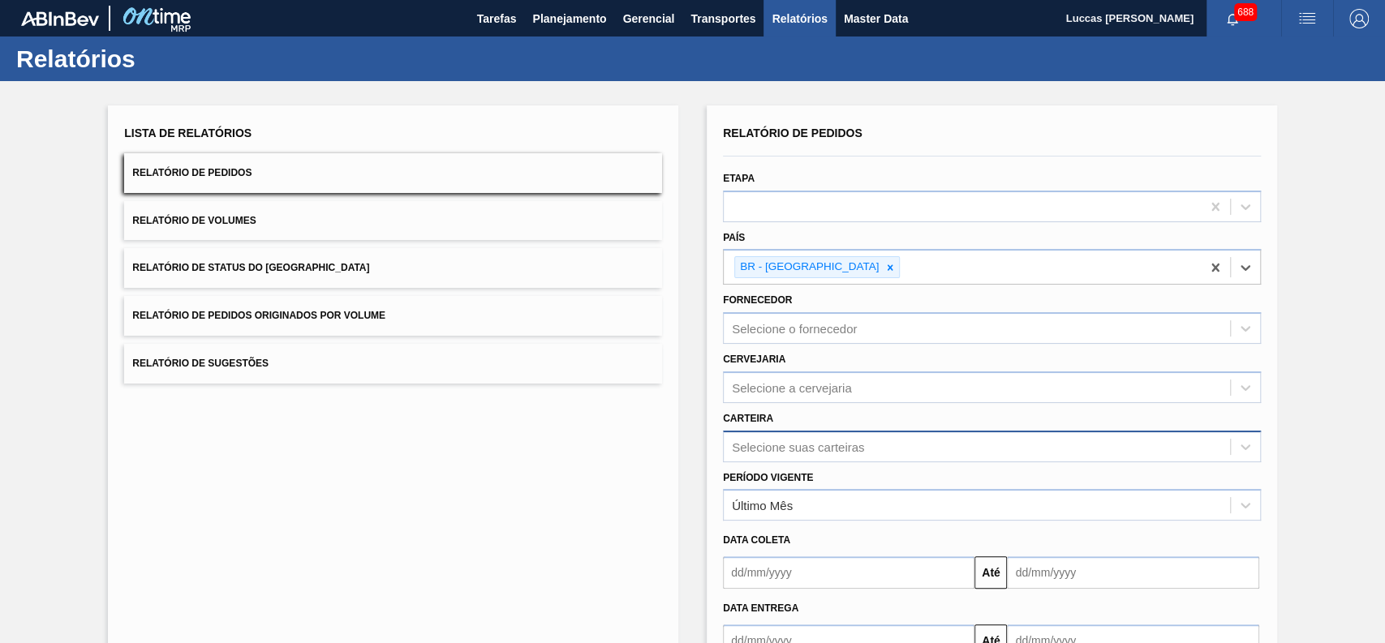 Image resolution: width=1385 pixels, height=643 pixels. I want to click on button: Até, so click(991, 573).